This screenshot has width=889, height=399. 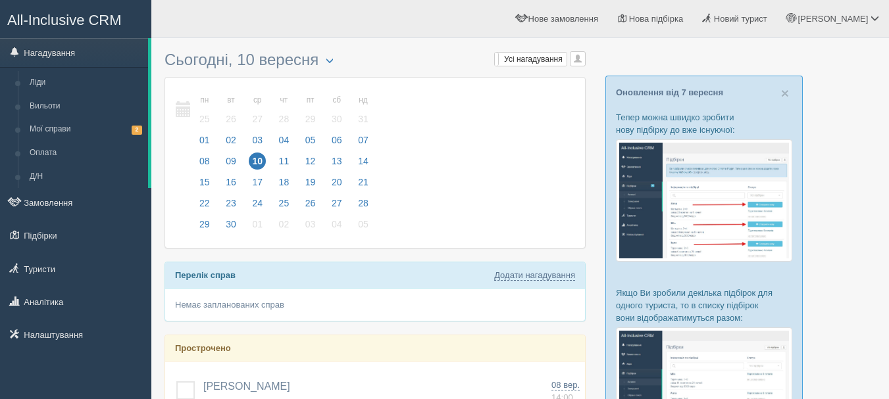 I want to click on small: ср, so click(x=257, y=100).